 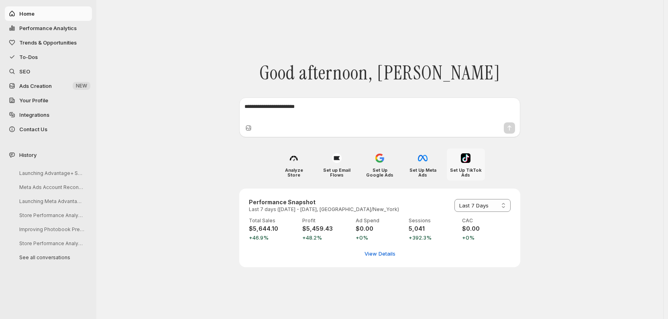 What do you see at coordinates (273, 229) in the screenshot?
I see `h4: $5,644.10` at bounding box center [273, 229].